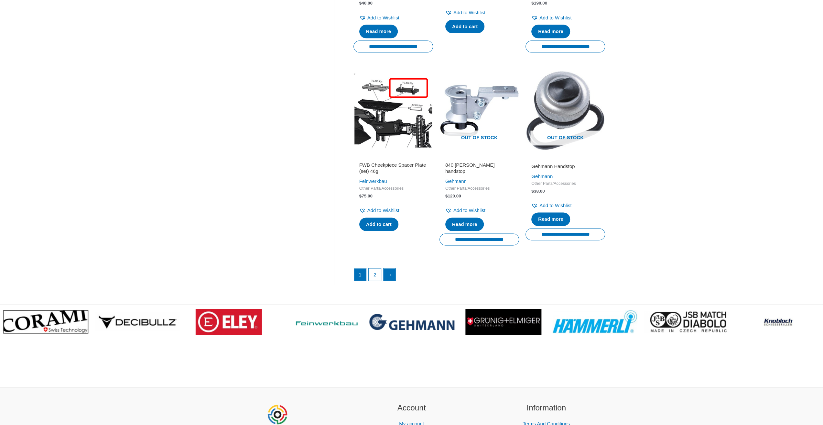 This screenshot has width=823, height=425. Describe the element at coordinates (479, 110) in the screenshot. I see `img: 840 Gehmann handstop` at that location.